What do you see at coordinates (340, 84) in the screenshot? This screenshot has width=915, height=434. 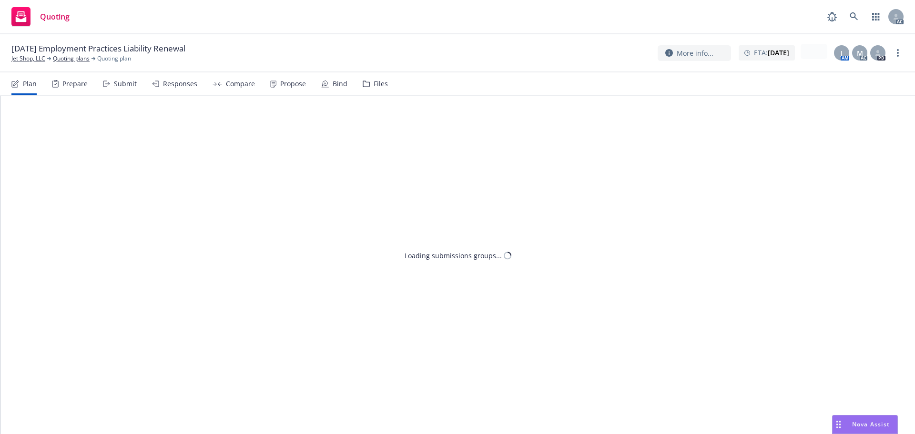 I see `div: Bind` at bounding box center [340, 84].